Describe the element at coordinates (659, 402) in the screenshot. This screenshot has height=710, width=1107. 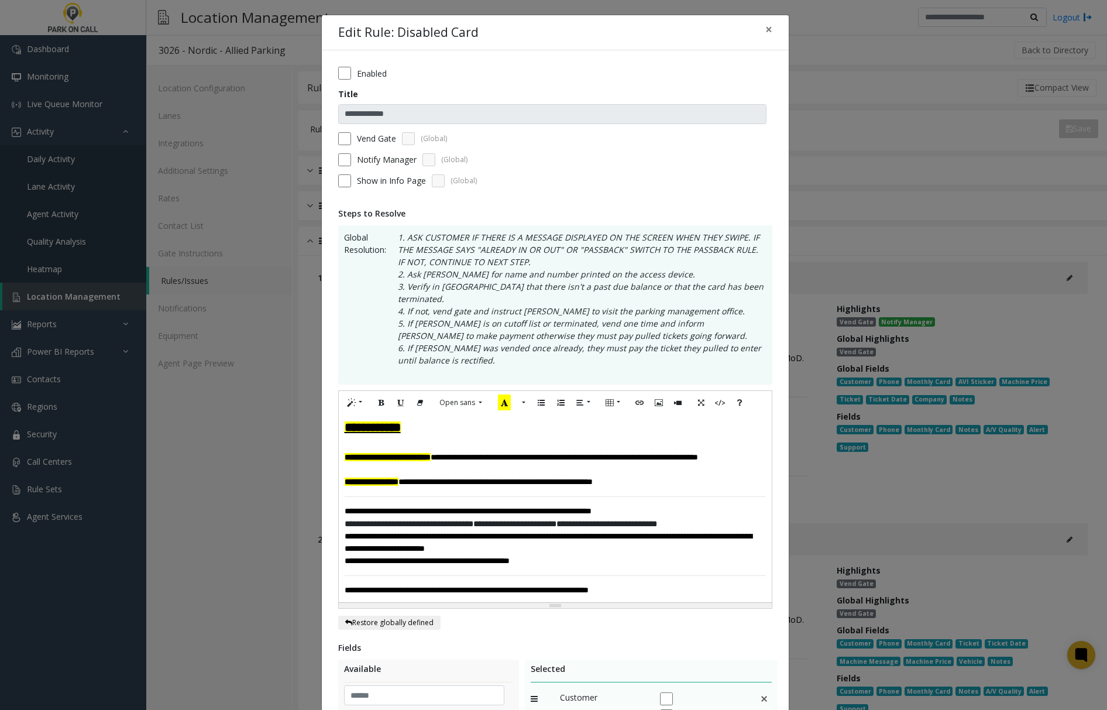
I see `button: Picture` at that location.